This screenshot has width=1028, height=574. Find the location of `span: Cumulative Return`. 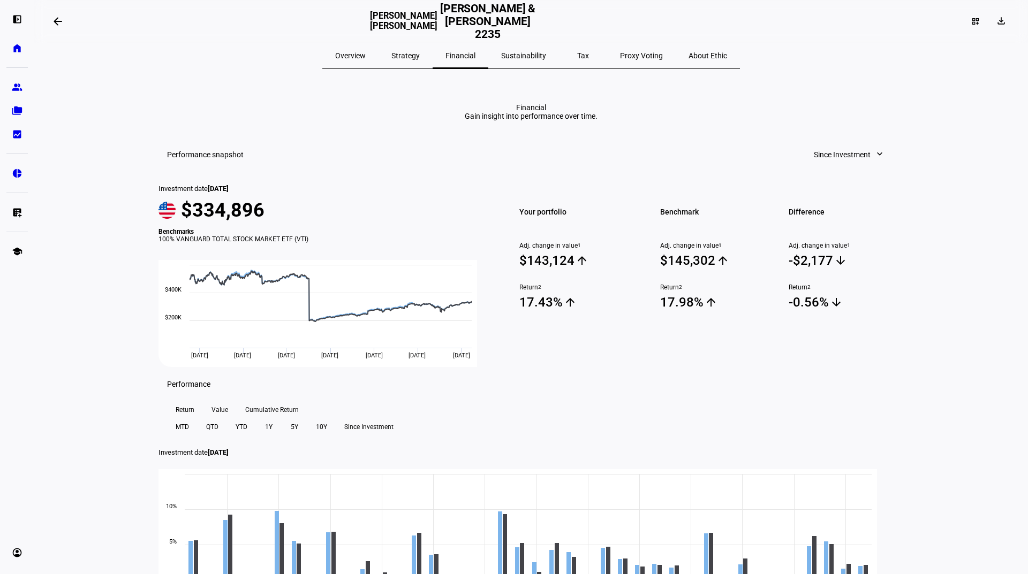

span: Cumulative Return is located at coordinates (272, 410).